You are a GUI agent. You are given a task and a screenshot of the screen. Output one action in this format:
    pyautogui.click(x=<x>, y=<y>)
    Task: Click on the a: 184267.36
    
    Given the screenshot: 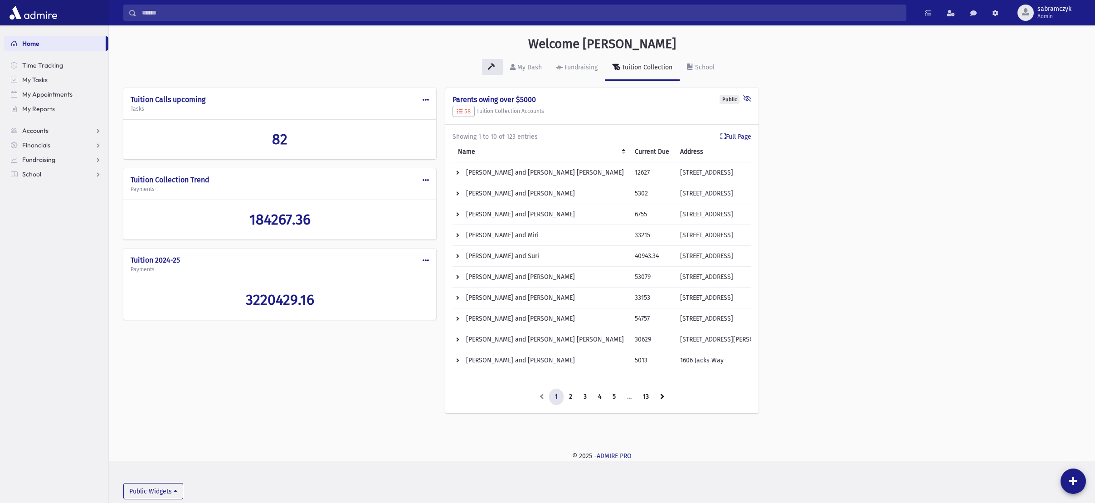 What is the action you would take?
    pyautogui.click(x=280, y=219)
    